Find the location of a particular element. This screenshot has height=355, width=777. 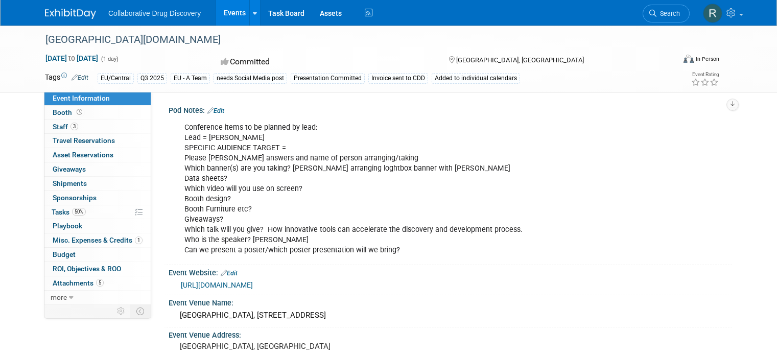

img: ExhibitDay is located at coordinates (70, 14).